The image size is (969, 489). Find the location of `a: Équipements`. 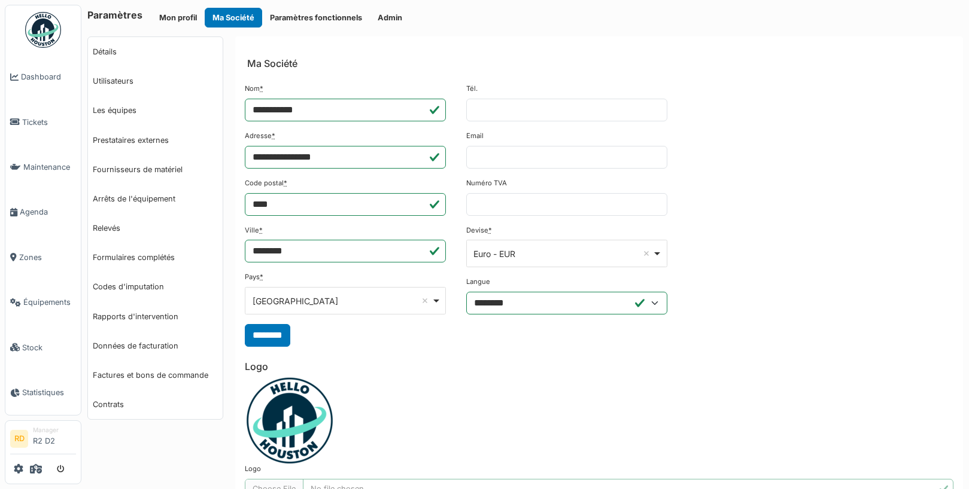

a: Équipements is located at coordinates (43, 302).